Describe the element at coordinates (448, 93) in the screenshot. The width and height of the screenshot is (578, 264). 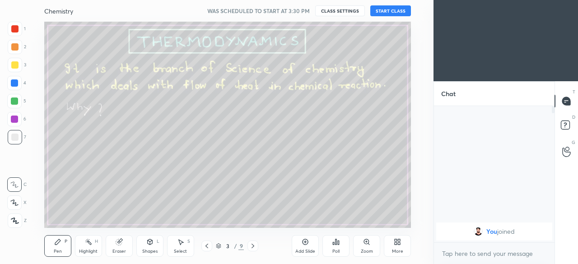
I see `p: Chat` at that location.